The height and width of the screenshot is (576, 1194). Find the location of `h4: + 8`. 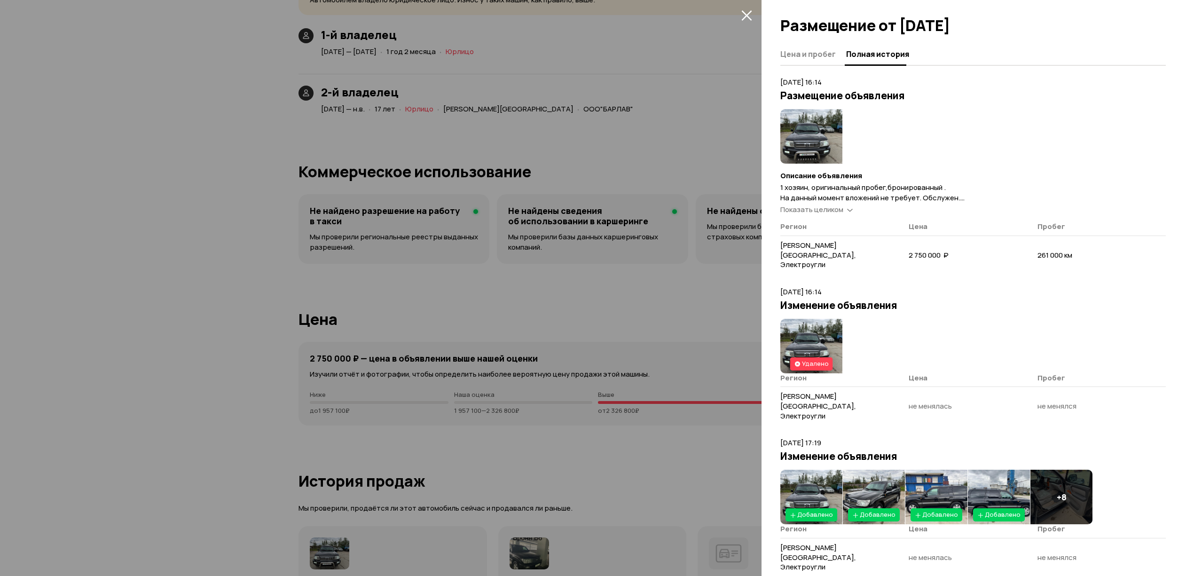

h4: + 8 is located at coordinates (1061, 497).